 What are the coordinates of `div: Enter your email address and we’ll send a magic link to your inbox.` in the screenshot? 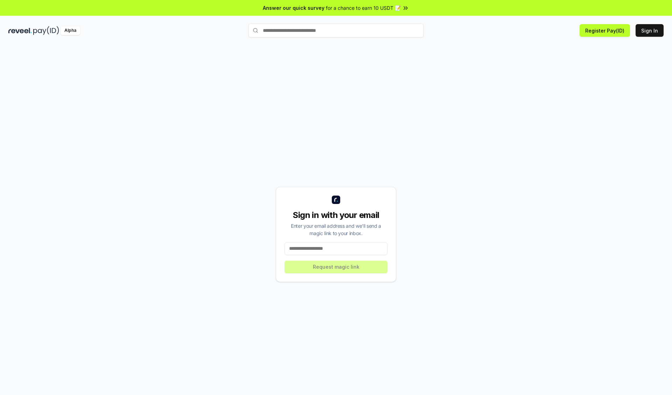 It's located at (336, 229).